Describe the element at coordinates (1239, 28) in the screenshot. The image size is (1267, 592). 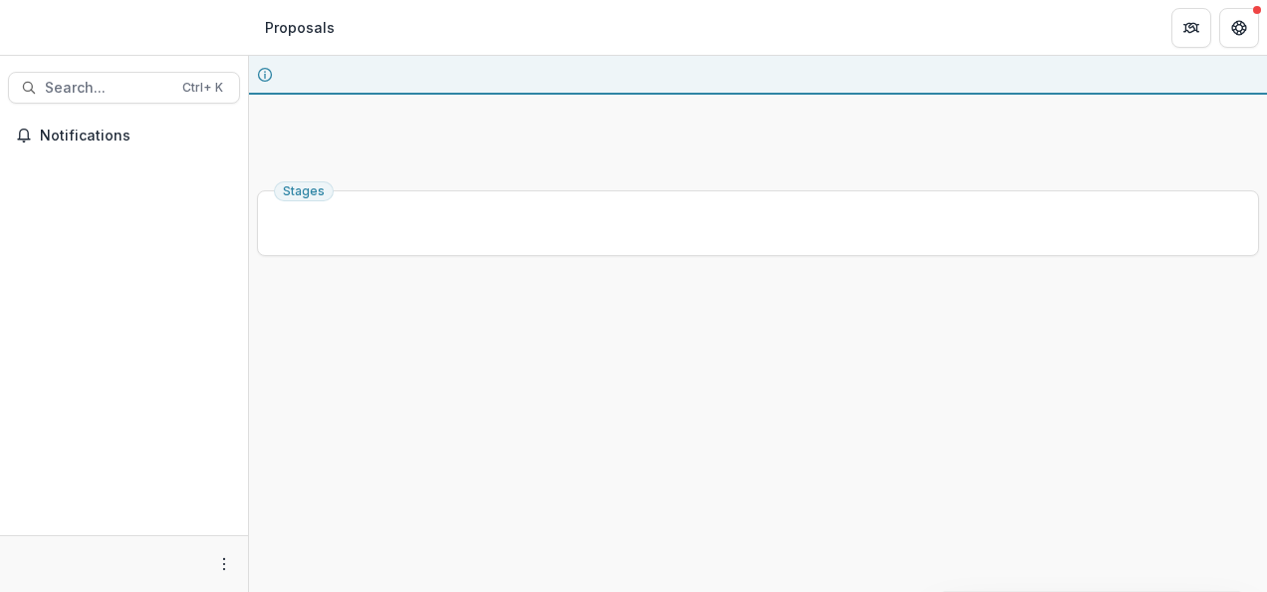
I see `button: Get Help` at that location.